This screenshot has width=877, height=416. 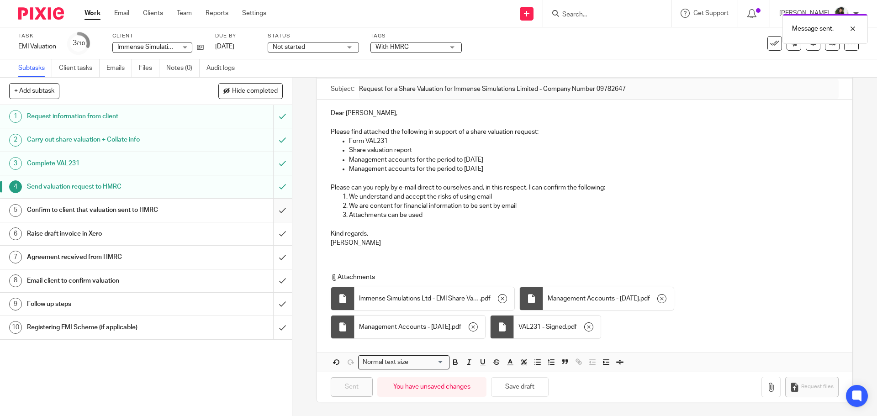 What do you see at coordinates (255, 91) in the screenshot?
I see `span: Hide completed` at bounding box center [255, 91].